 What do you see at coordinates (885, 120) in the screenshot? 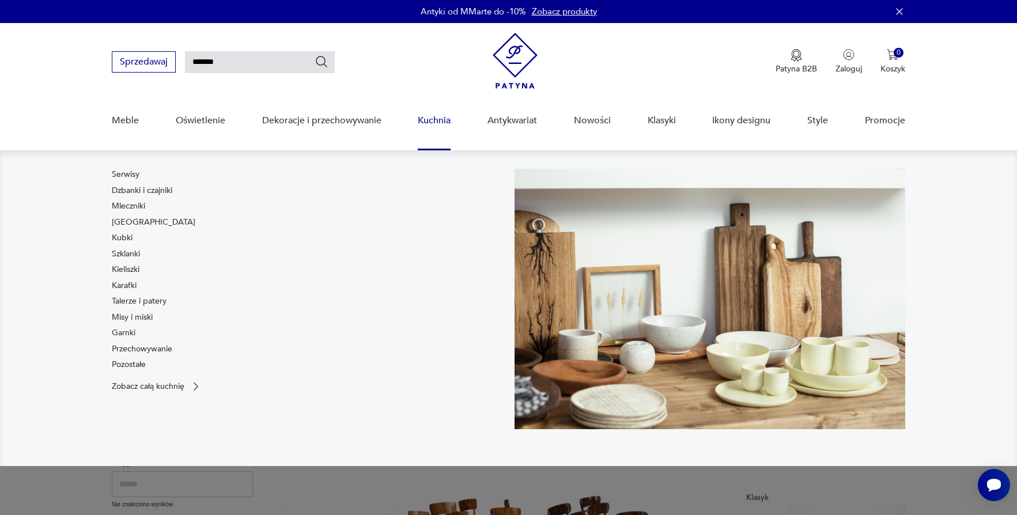
I see `a: Promocje` at bounding box center [885, 120].